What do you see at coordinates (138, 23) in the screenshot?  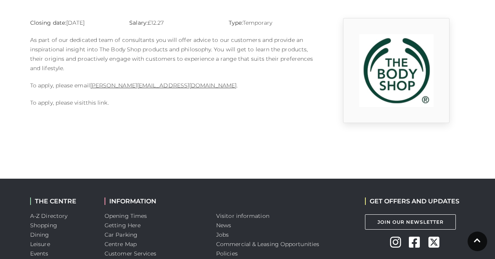 I see `strong: Salary:` at bounding box center [138, 23].